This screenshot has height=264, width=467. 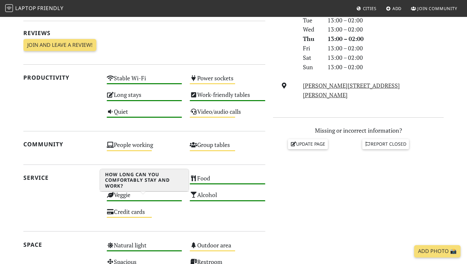 What do you see at coordinates (60, 45) in the screenshot?
I see `a: Join and leave a review!` at bounding box center [60, 45].